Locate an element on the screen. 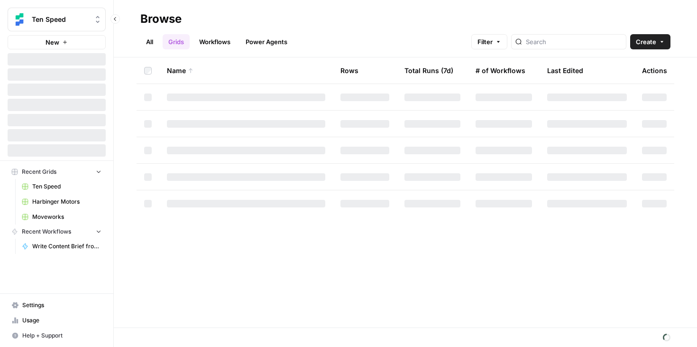  span: Harbinger Motors is located at coordinates (67, 202).